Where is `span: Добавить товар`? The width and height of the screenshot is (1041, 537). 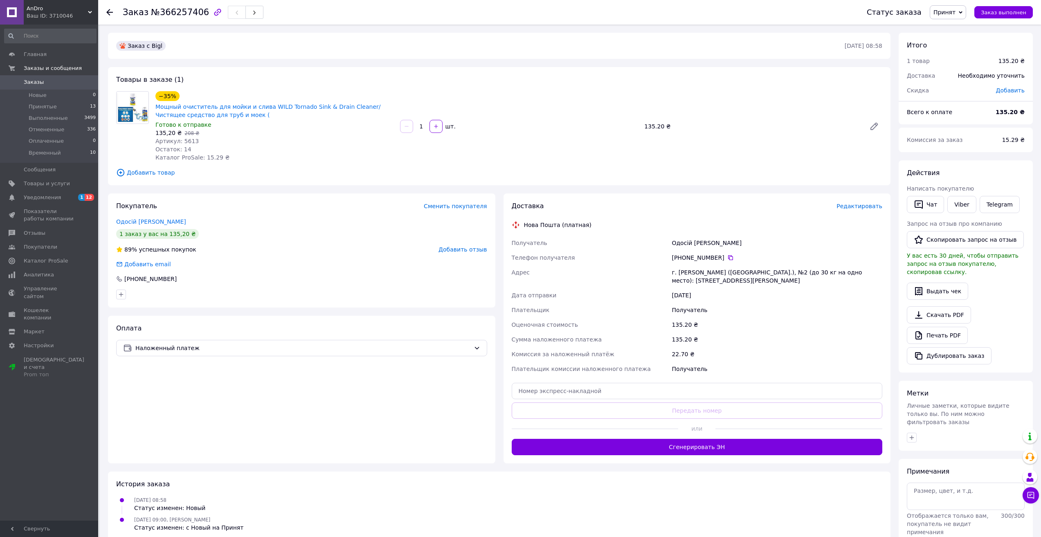 span: Добавить товар is located at coordinates (499, 173).